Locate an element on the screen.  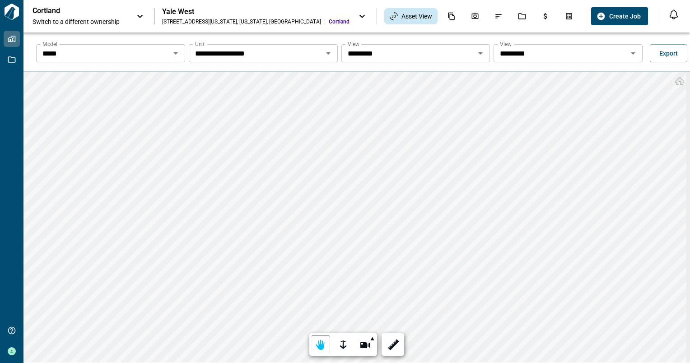
p: Cortland is located at coordinates (73, 11).